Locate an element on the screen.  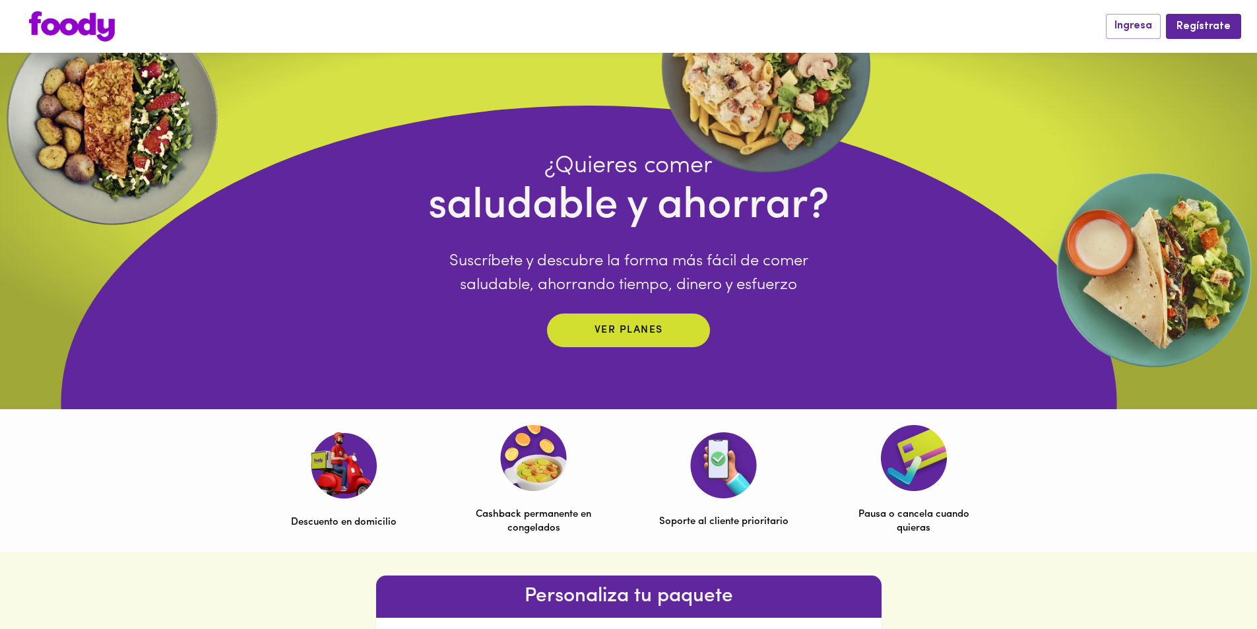
p: Suscríbete y descubre la forma más fácil de comer saludable, ahorrando tiempo, dinero y esfuerzo is located at coordinates (629, 273).